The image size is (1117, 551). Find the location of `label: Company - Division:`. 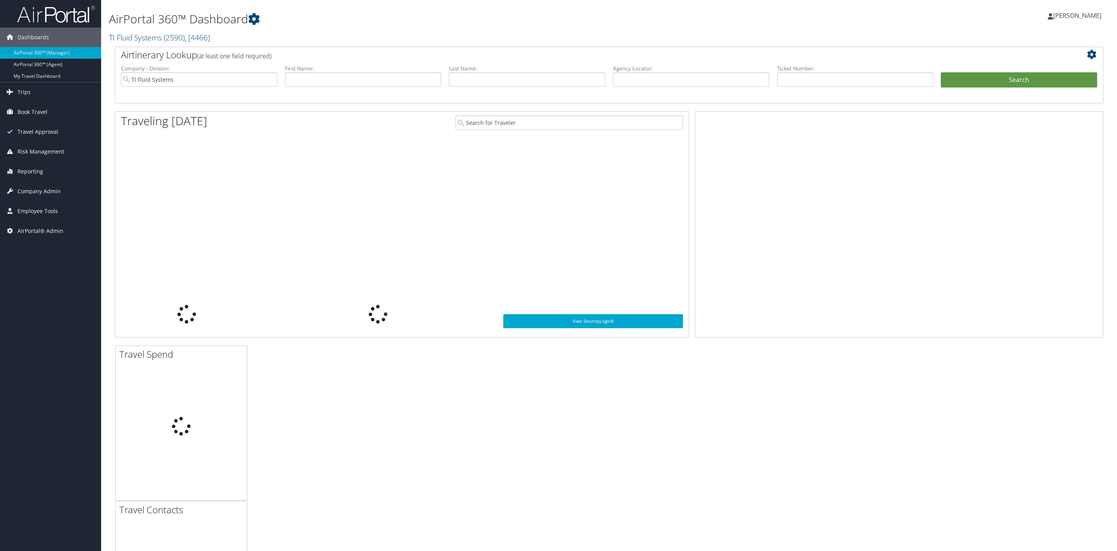

label: Company - Division: is located at coordinates (199, 68).